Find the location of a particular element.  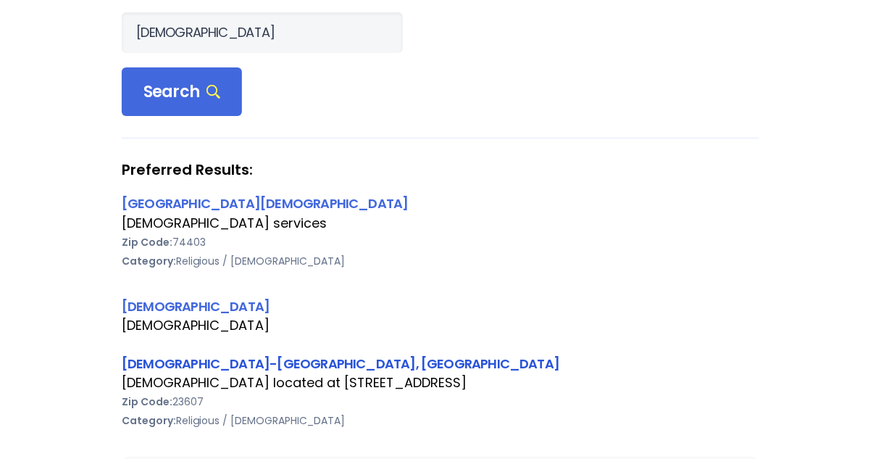

div: Search is located at coordinates (182, 92).